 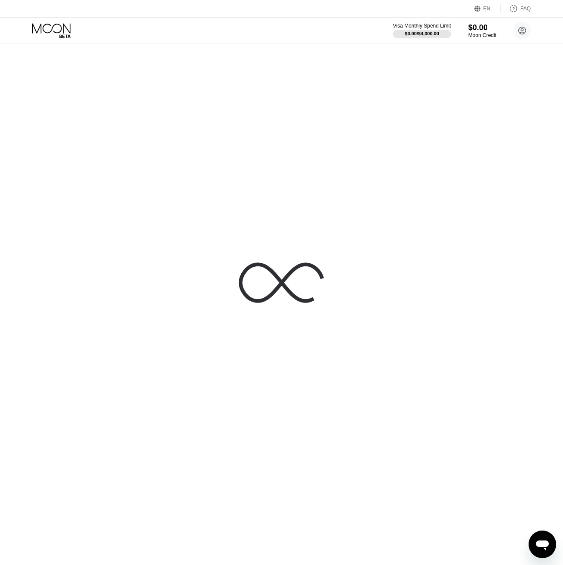 I want to click on div: $0.00Moon Credit, so click(x=483, y=31).